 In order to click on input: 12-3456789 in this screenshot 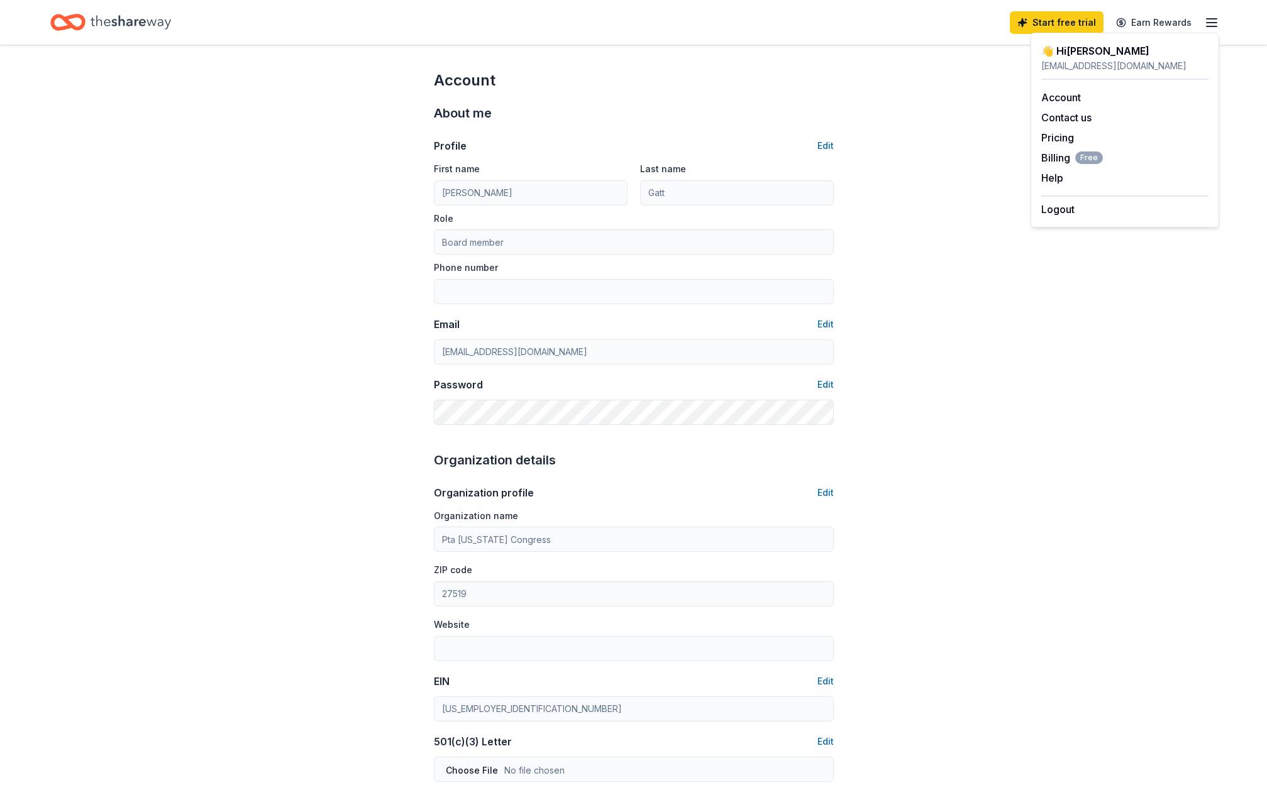, I will do `click(634, 709)`.